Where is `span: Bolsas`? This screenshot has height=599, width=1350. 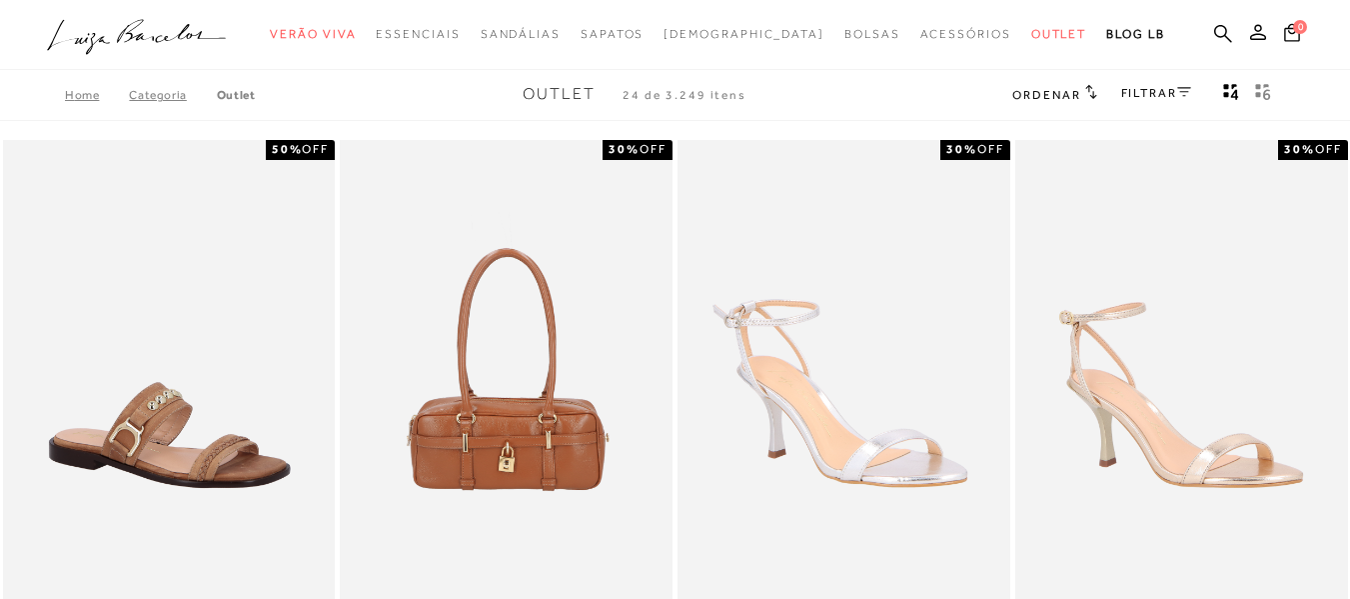
span: Bolsas is located at coordinates (872, 34).